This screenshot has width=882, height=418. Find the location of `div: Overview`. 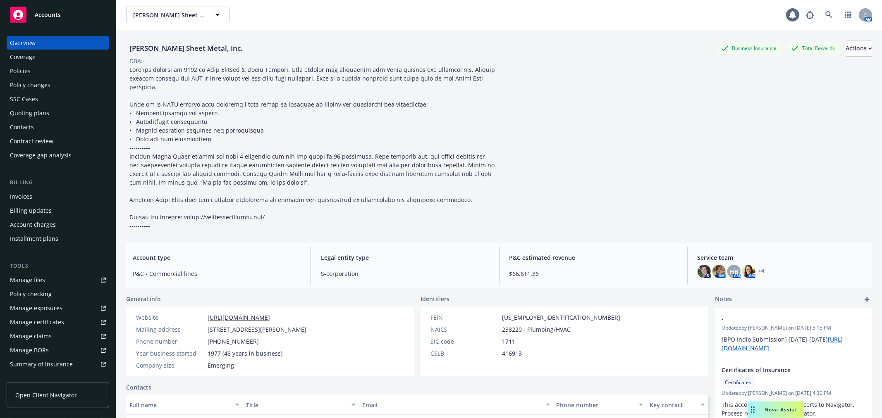

div: Overview is located at coordinates (23, 43).